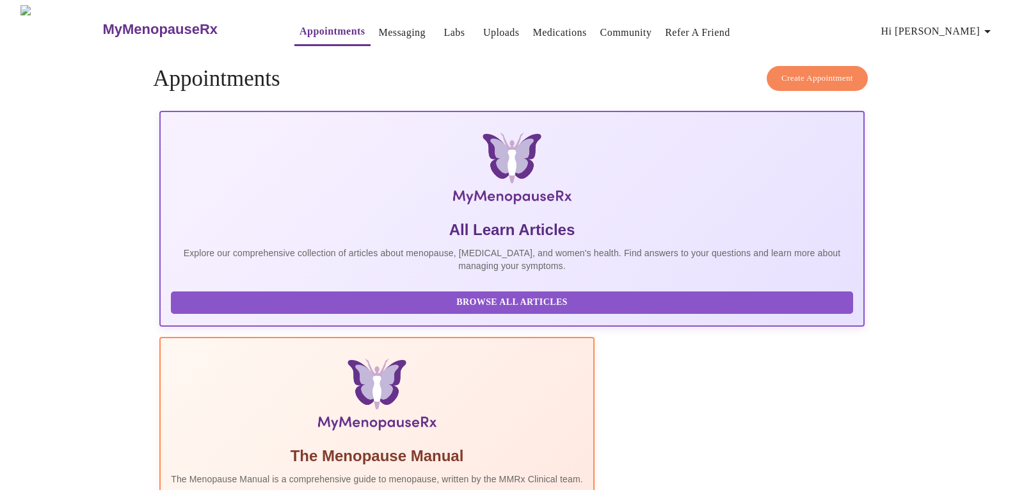  Describe the element at coordinates (698, 33) in the screenshot. I see `a: Refer a Friend` at that location.